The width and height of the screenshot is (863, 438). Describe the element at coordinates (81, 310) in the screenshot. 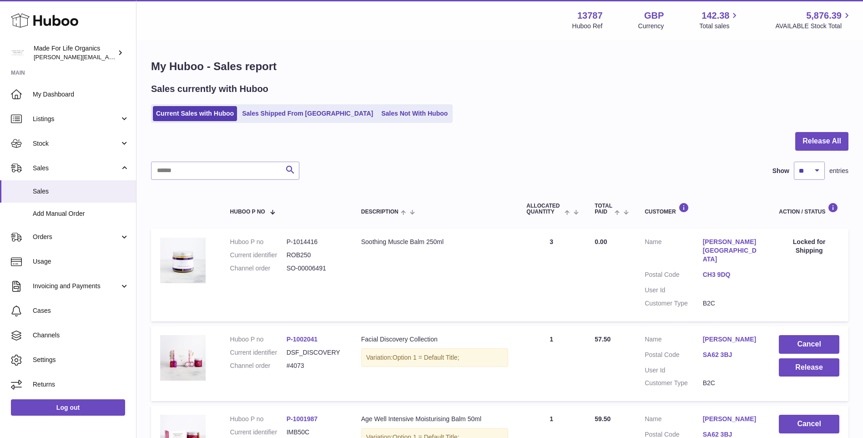

I see `span: Cases` at that location.